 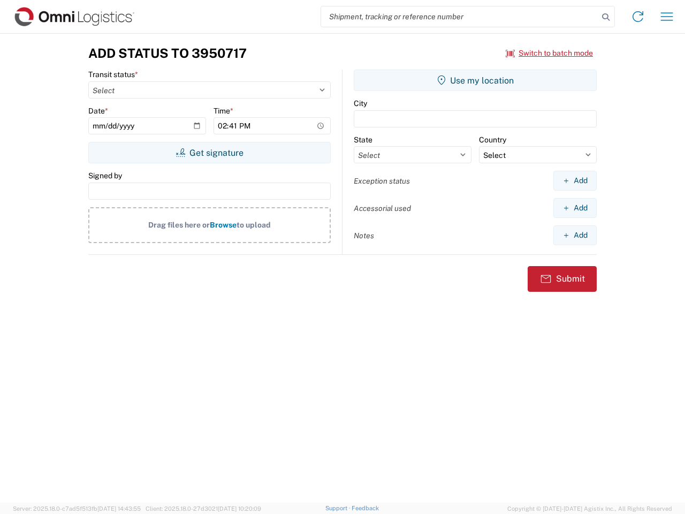 I want to click on span: to upload, so click(x=254, y=225).